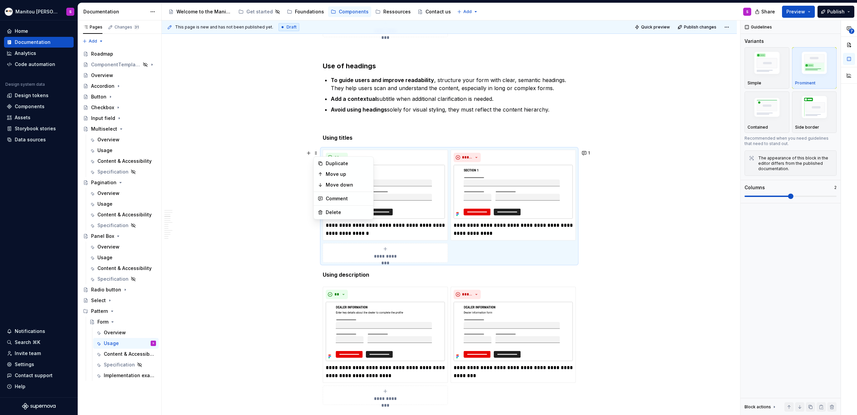 Image resolution: width=857 pixels, height=415 pixels. Describe the element at coordinates (129, 375) in the screenshot. I see `div: Implementation example` at that location.